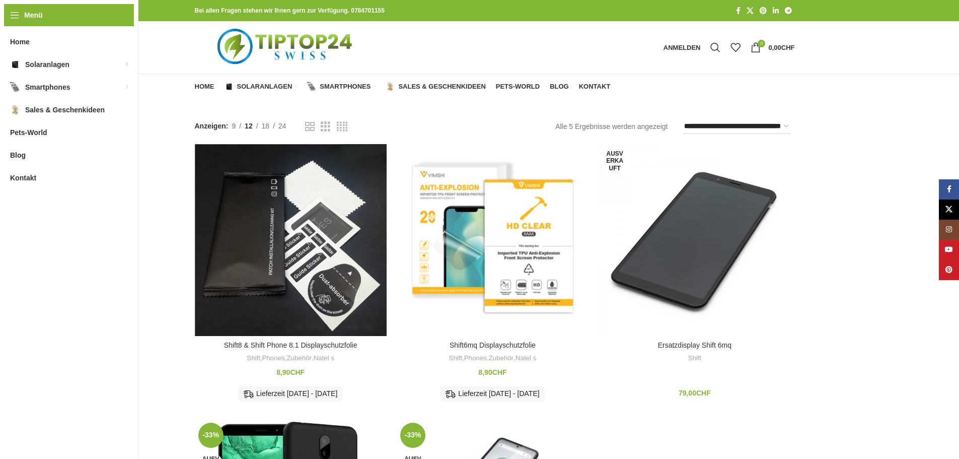 This screenshot has width=959, height=459. What do you see at coordinates (249, 126) in the screenshot?
I see `span: 12` at bounding box center [249, 126].